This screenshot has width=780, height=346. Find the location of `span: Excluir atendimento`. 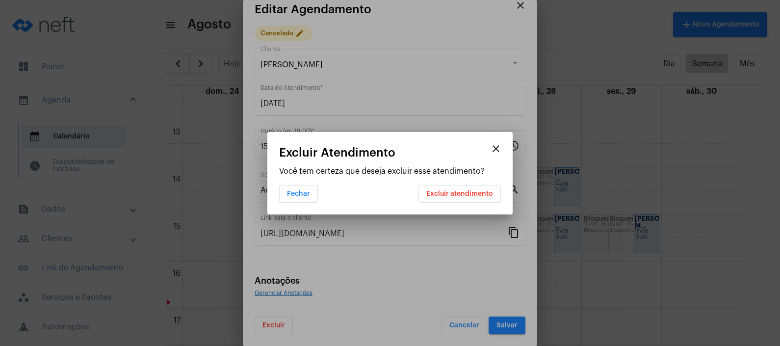

span: Excluir atendimento is located at coordinates (460, 194).